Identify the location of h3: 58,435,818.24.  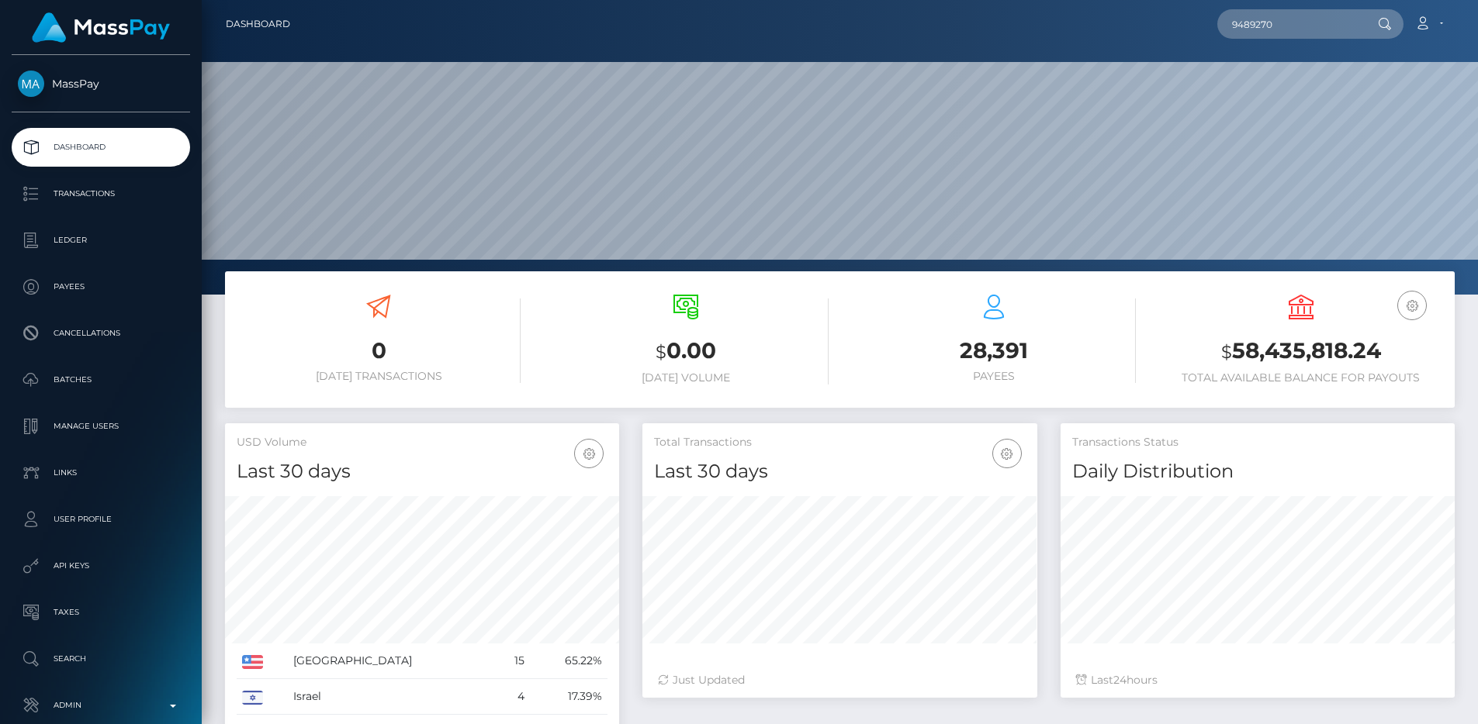
(1301, 351).